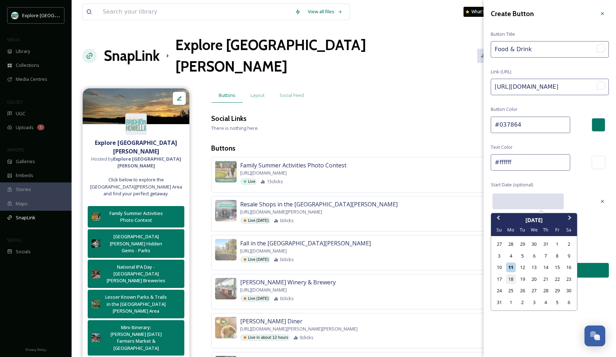 Image resolution: width=616 pixels, height=357 pixels. What do you see at coordinates (499, 291) in the screenshot?
I see `div: Choose Sunday, August 24th, 2025` at bounding box center [499, 291].